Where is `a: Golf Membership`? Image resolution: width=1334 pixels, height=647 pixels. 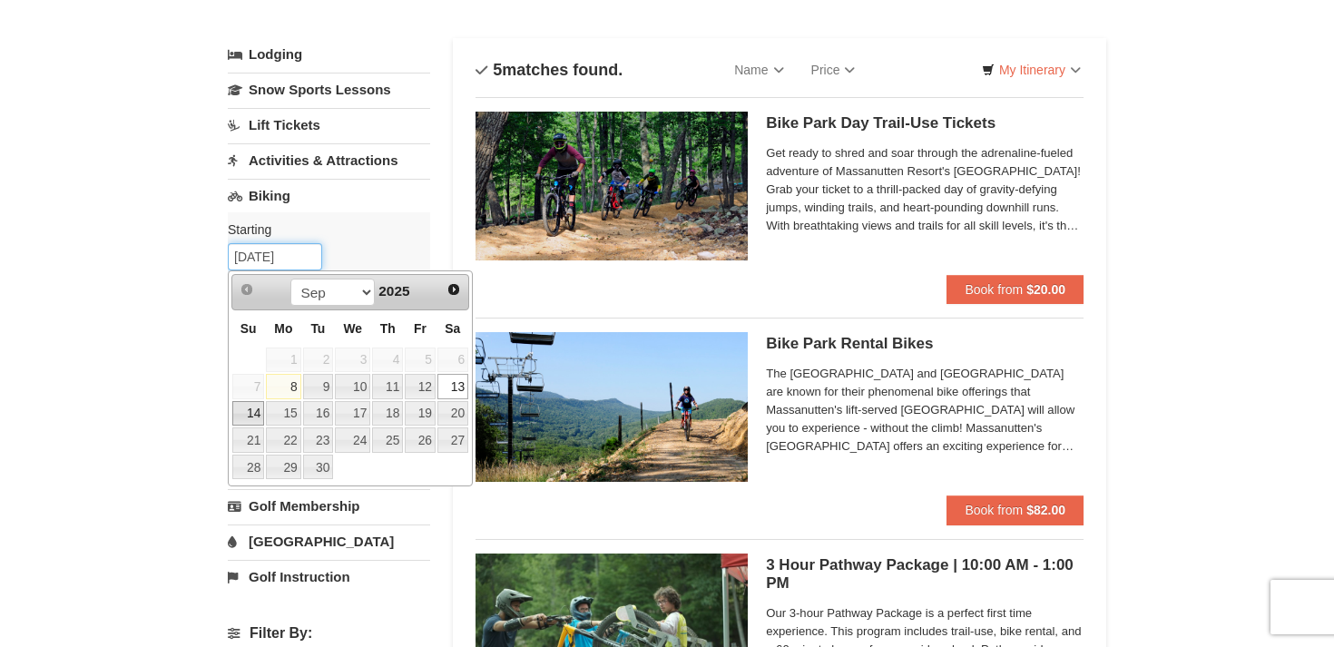 a: Golf Membership is located at coordinates (329, 506).